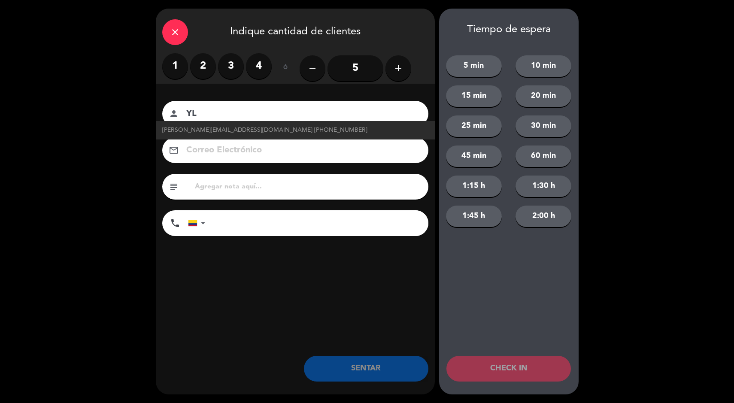 The height and width of the screenshot is (403, 734). Describe the element at coordinates (175, 66) in the screenshot. I see `label: 1` at that location.